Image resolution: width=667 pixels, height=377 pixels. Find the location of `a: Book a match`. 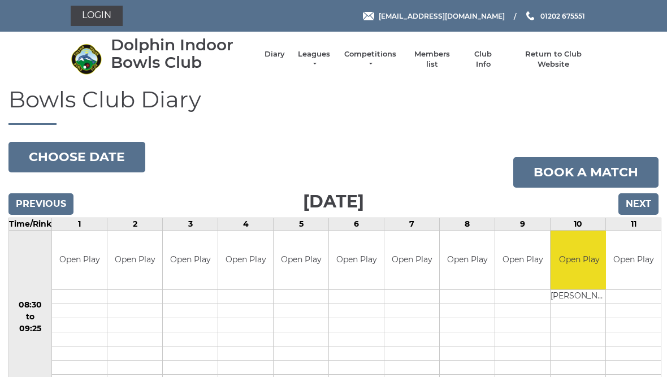

a: Book a match is located at coordinates (585, 172).